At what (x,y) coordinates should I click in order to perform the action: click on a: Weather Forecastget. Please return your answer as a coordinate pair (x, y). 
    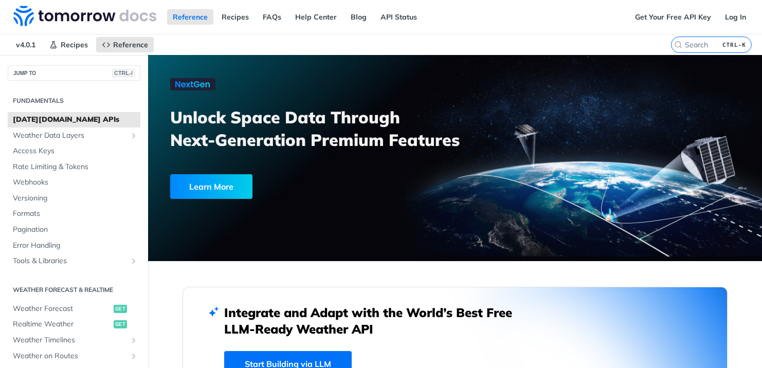
    Looking at the image, I should click on (74, 309).